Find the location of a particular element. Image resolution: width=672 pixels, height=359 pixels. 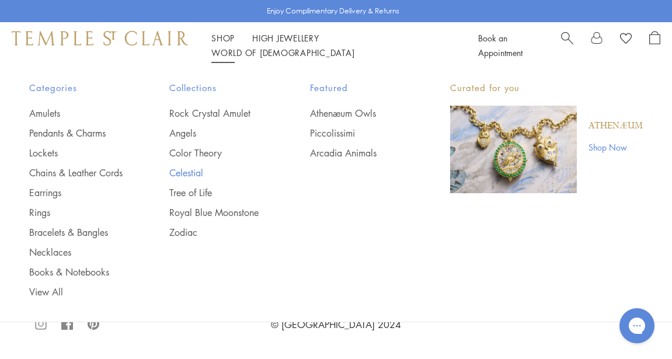

a: Open Shopping Bag is located at coordinates (655, 46).